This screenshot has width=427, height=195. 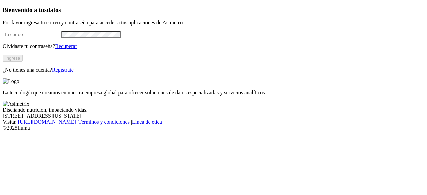 I want to click on img: Asimetrix, so click(x=16, y=104).